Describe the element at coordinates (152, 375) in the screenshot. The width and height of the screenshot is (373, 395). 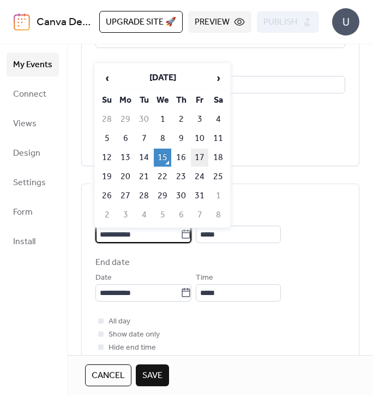
I see `button: Save` at that location.